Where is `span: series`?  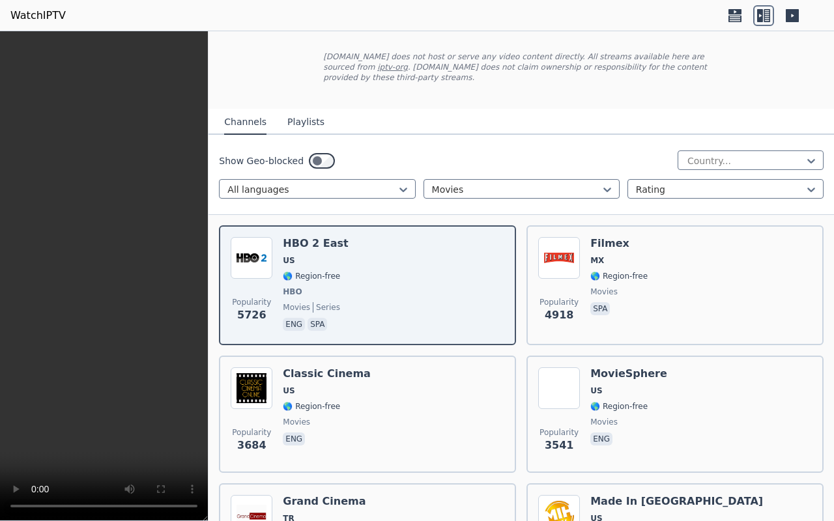
span: series is located at coordinates (326, 307).